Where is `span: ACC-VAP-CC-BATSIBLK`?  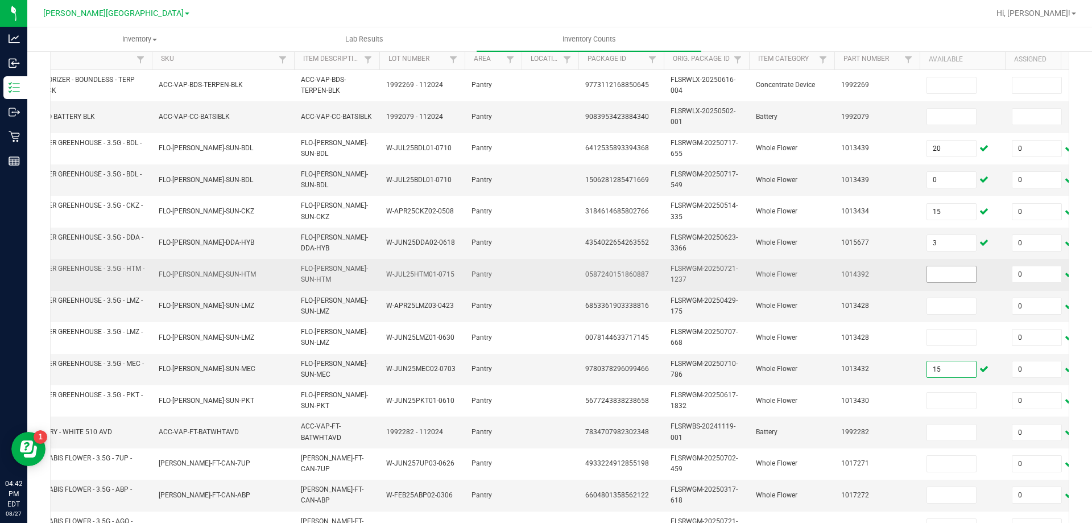 span: ACC-VAP-CC-BATSIBLK is located at coordinates (194, 117).